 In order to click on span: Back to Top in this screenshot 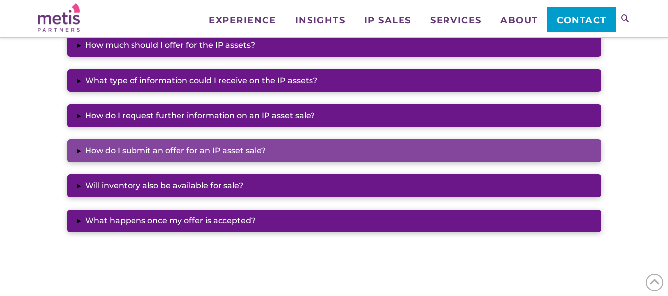, I will do `click(655, 282)`.